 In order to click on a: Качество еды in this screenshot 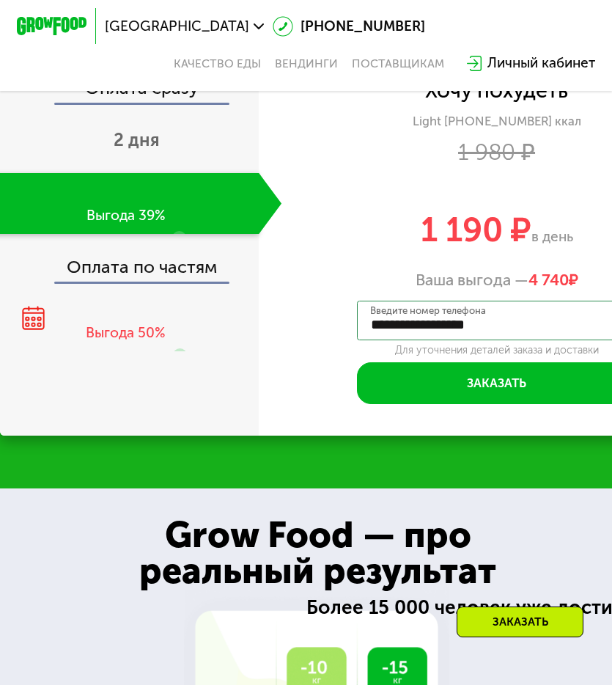, I will do `click(217, 63)`.